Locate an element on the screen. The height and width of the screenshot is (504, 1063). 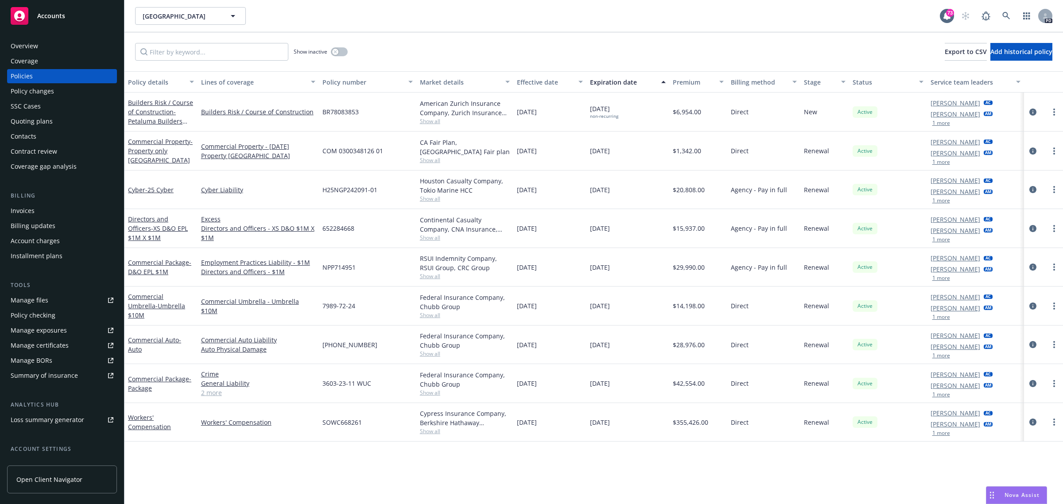
div: Policy number is located at coordinates (363, 82).